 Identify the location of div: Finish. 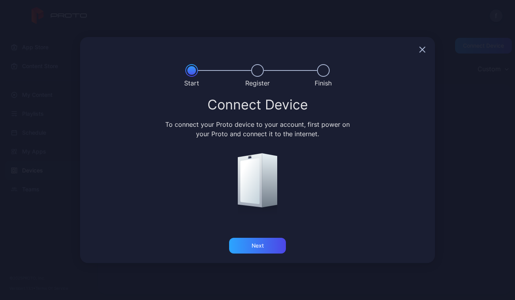
(323, 83).